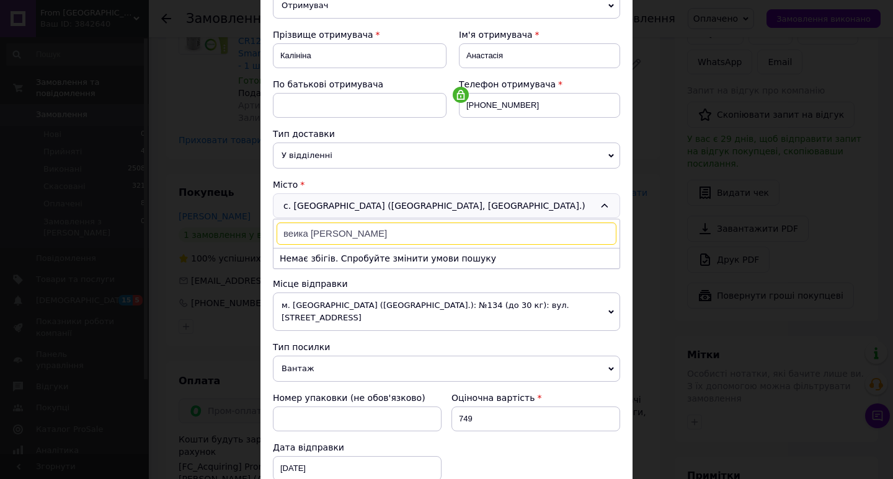 Image resolution: width=893 pixels, height=479 pixels. I want to click on div: Місто, so click(446, 185).